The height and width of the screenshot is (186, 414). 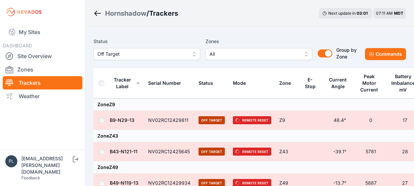 What do you see at coordinates (338, 83) in the screenshot?
I see `div: Current Angle` at bounding box center [338, 83].